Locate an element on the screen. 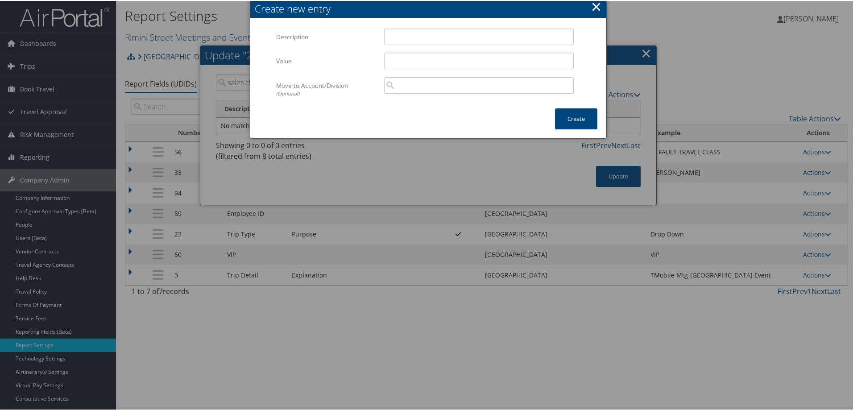 This screenshot has width=853, height=410. label: Move to Account/Division is located at coordinates (327, 88).